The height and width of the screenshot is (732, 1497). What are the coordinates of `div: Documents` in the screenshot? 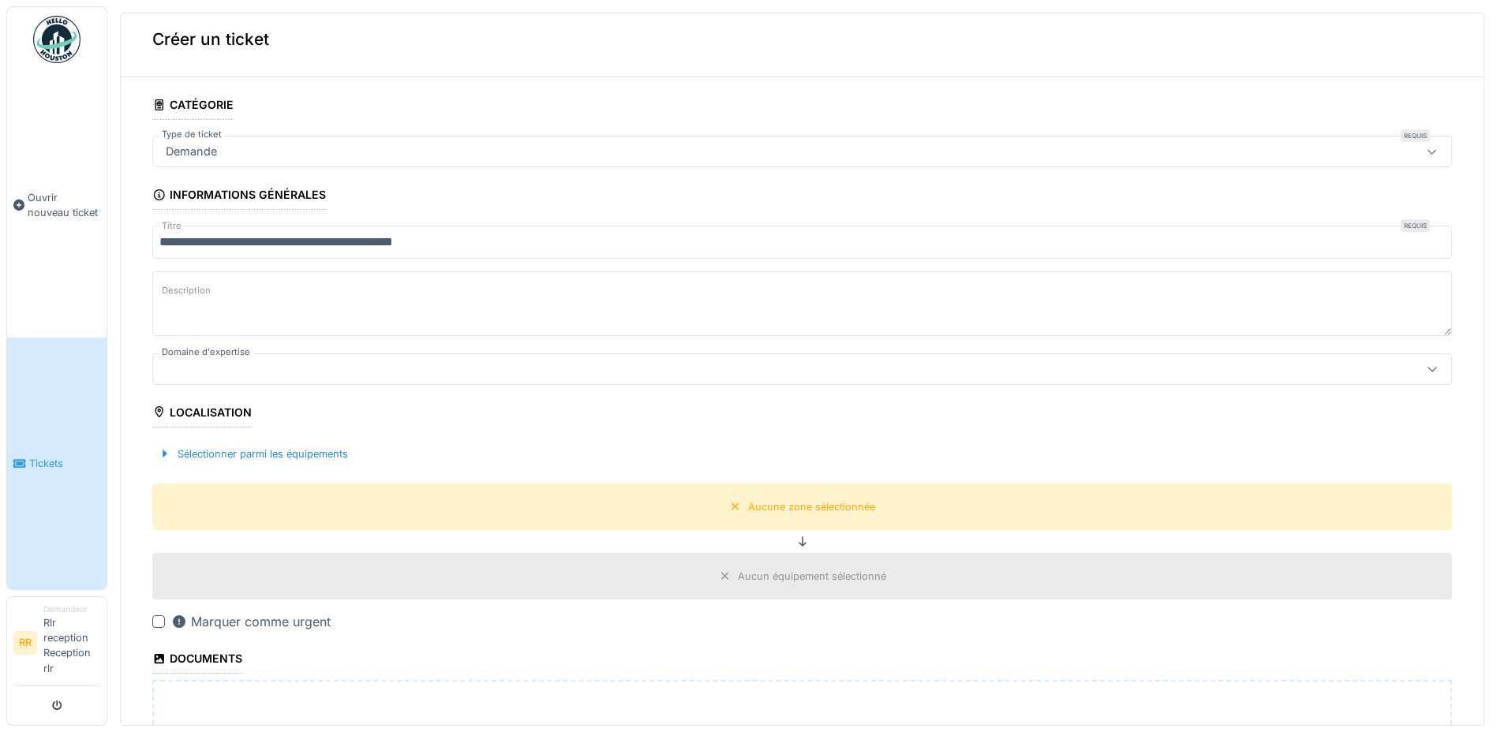 It's located at (197, 660).